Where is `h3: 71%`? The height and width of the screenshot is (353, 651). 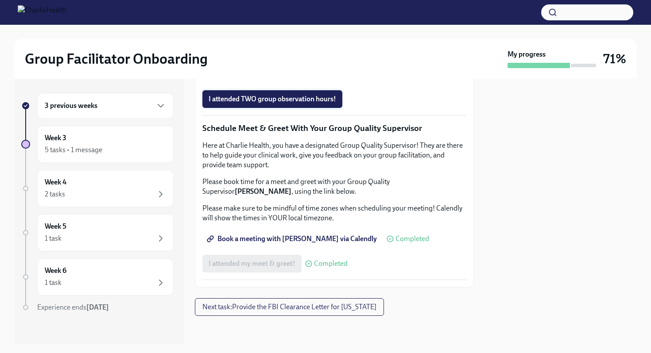
h3: 71% is located at coordinates (614, 59).